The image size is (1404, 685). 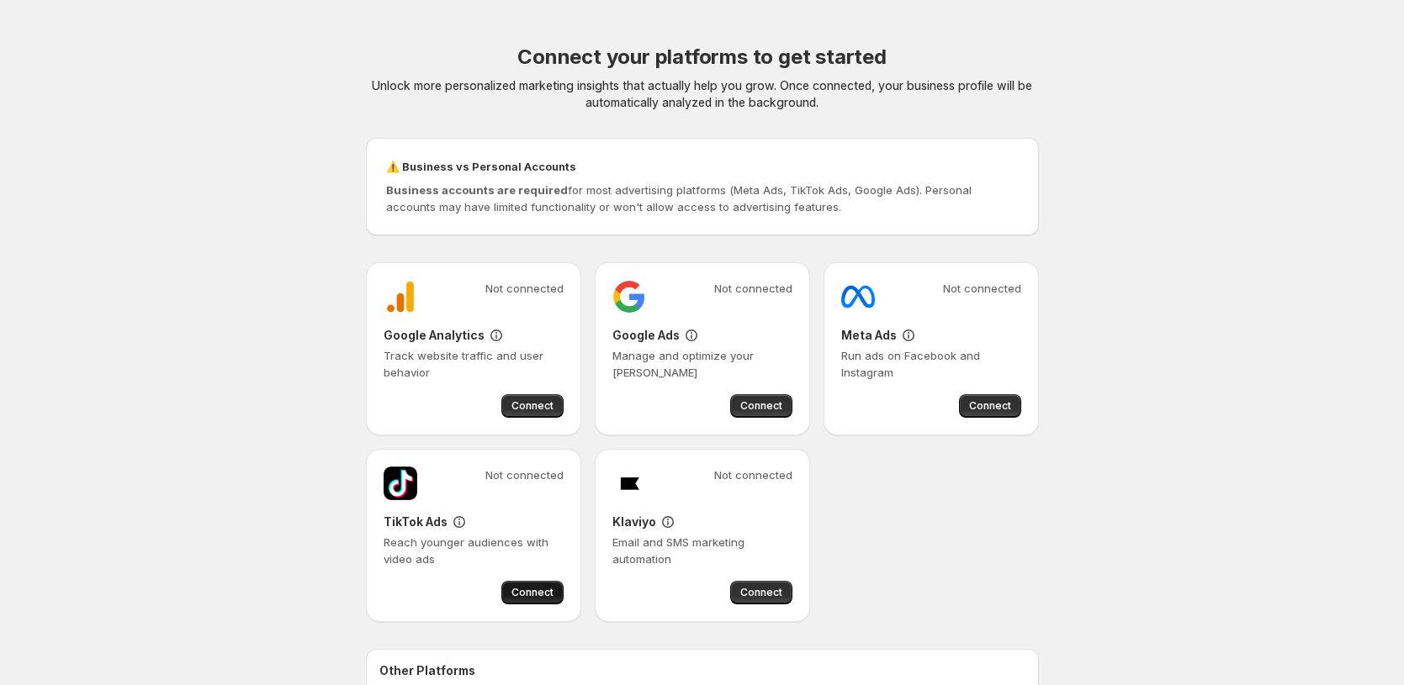 I want to click on h3: ⚠️ Business vs Personal Accounts, so click(x=702, y=167).